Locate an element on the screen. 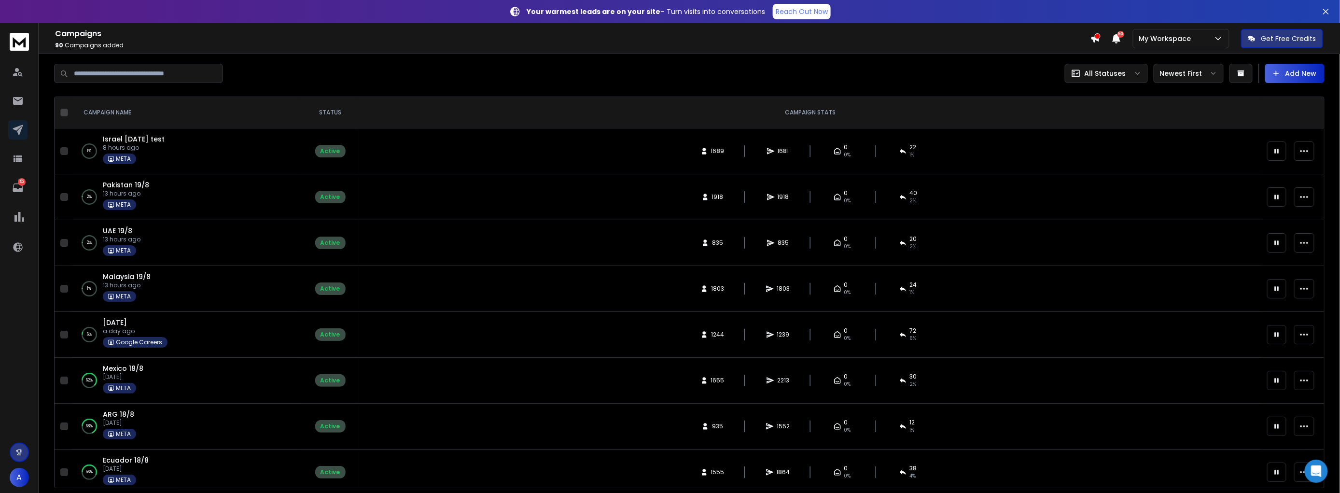 This screenshot has height=493, width=1340. p: 62 % is located at coordinates (89, 380).